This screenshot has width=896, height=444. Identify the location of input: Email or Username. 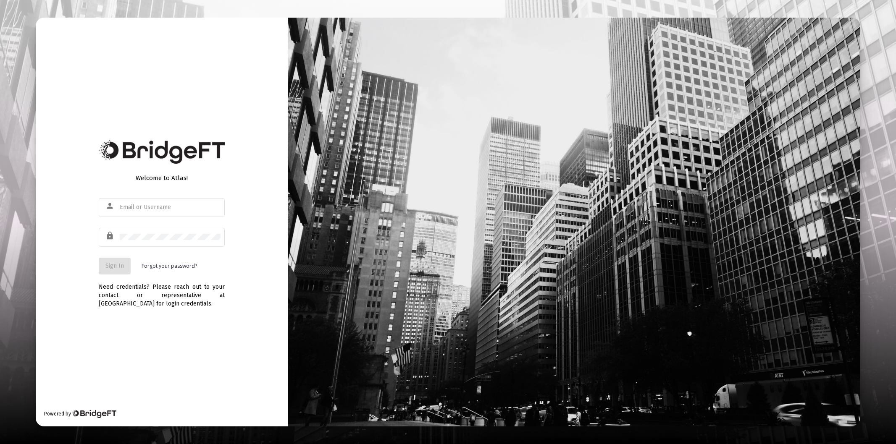
(170, 207).